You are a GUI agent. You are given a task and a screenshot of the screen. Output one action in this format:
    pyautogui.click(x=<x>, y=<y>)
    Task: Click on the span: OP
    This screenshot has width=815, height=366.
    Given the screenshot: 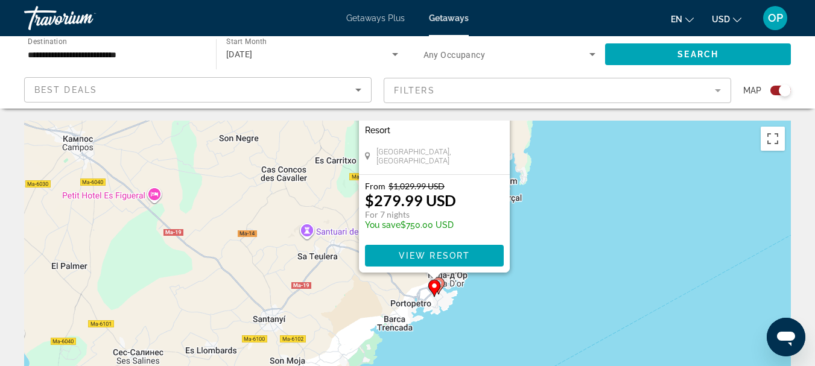 What is the action you would take?
    pyautogui.click(x=775, y=18)
    